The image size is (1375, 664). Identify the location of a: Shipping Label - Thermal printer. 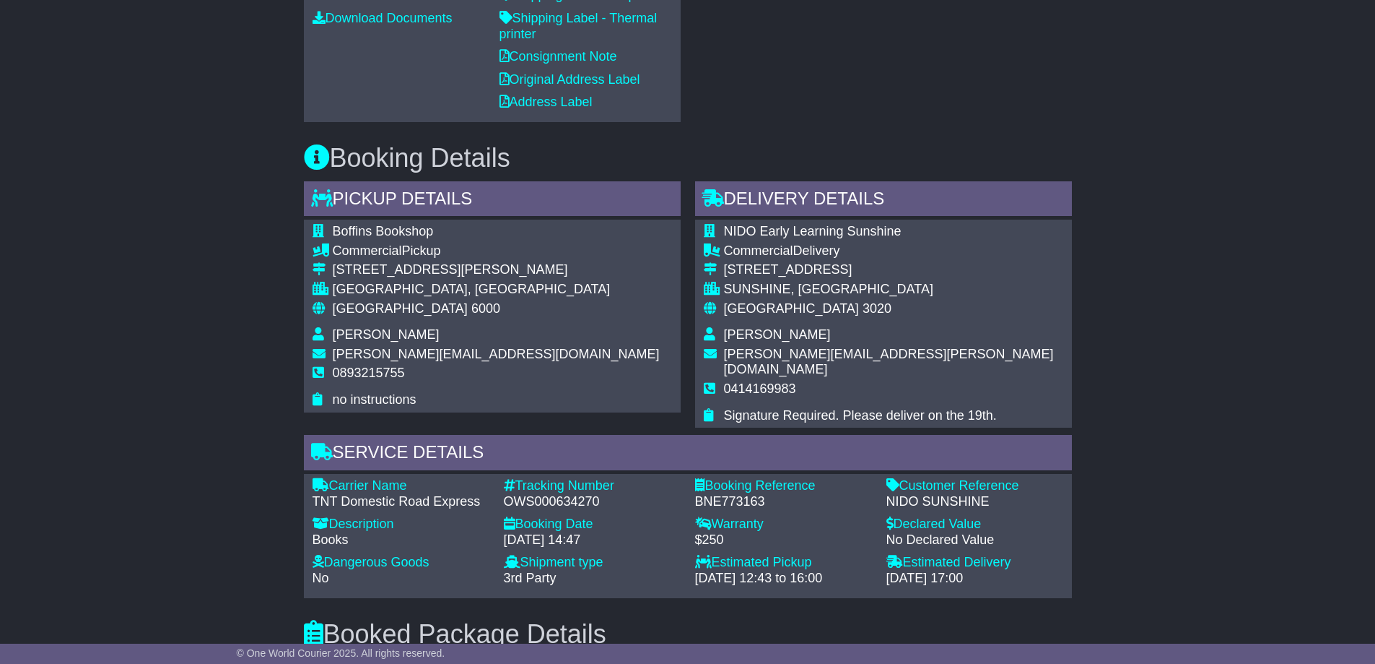
(578, 26).